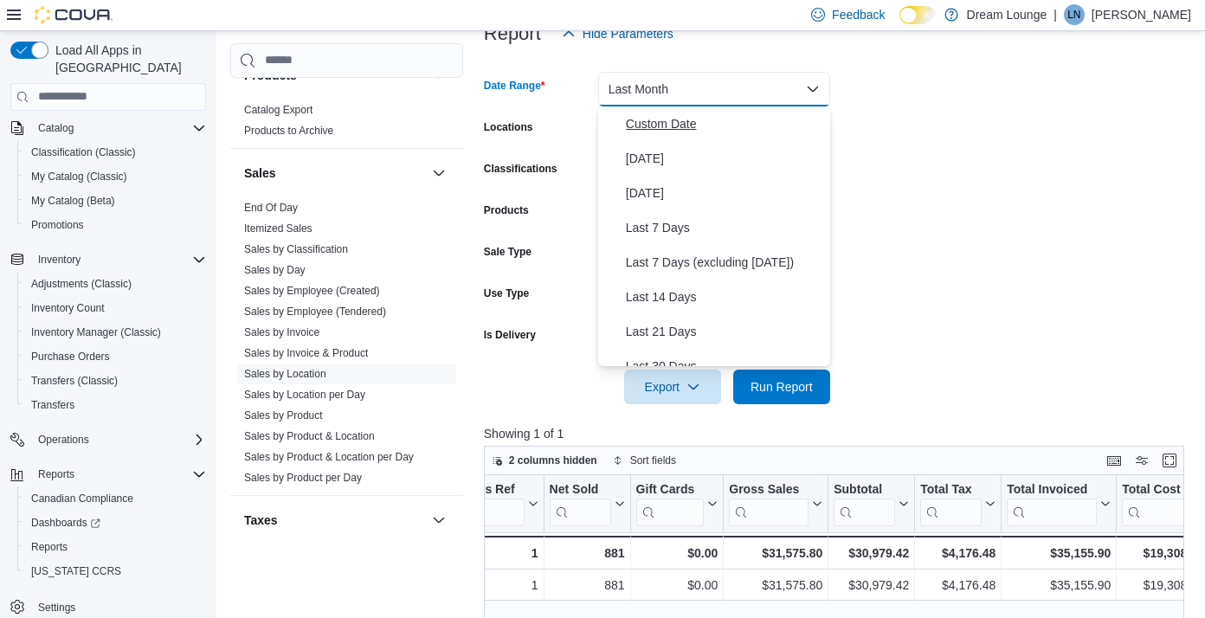 The width and height of the screenshot is (1205, 618). What do you see at coordinates (115, 571) in the screenshot?
I see `span: Washington CCRS` at bounding box center [115, 571].